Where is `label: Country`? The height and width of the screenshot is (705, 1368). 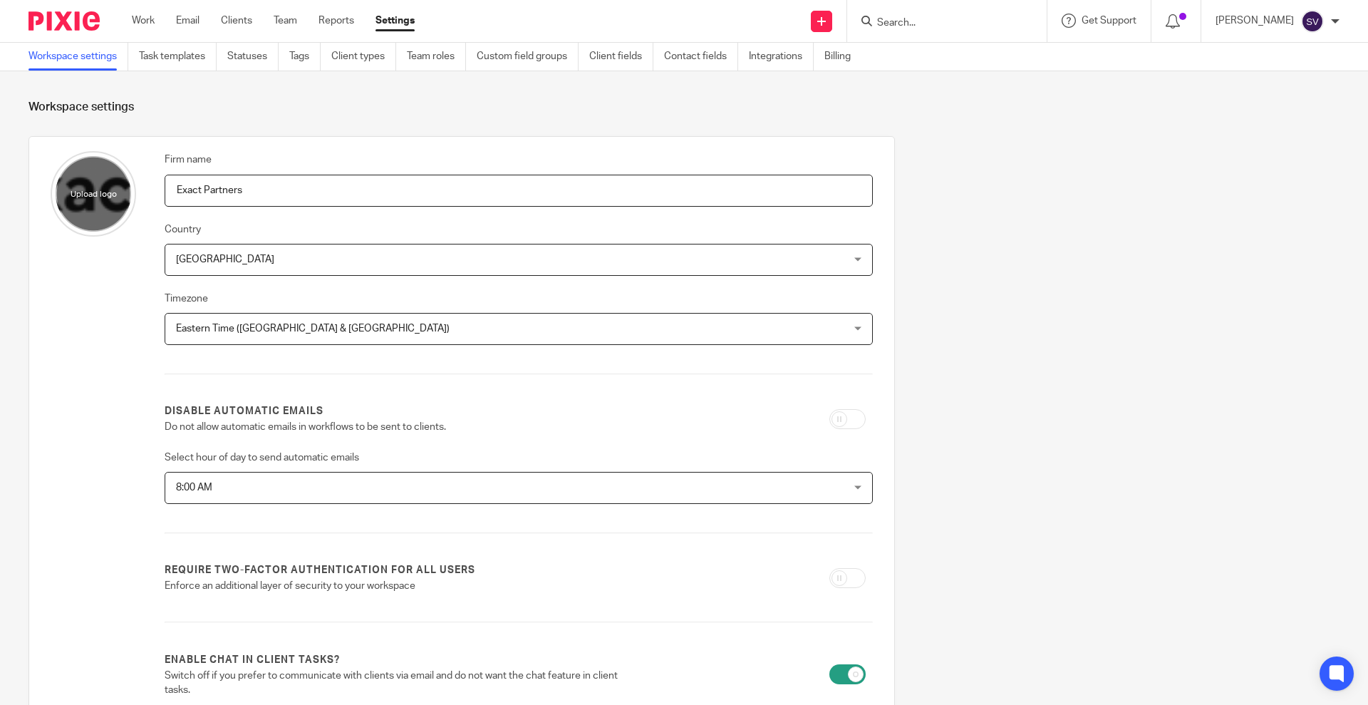 label: Country is located at coordinates (182, 229).